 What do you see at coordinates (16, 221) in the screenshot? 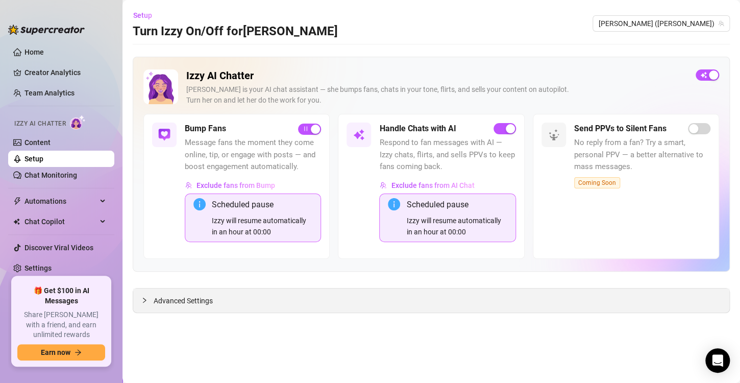
I see `img: Chat Copilot` at bounding box center [16, 221].